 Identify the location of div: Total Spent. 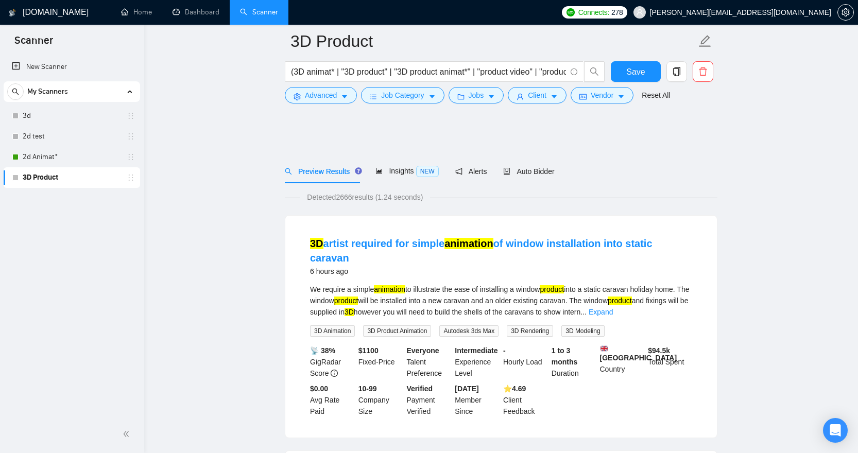
(670, 362).